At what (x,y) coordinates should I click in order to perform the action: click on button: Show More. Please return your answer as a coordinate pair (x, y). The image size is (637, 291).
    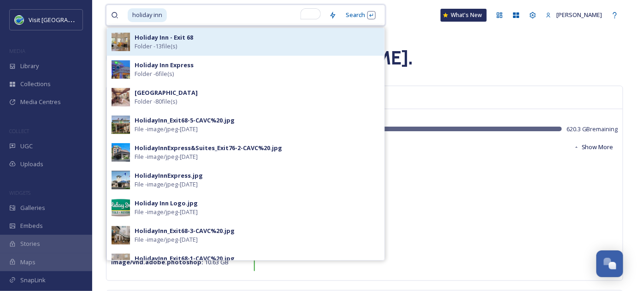
    Looking at the image, I should click on (593, 147).